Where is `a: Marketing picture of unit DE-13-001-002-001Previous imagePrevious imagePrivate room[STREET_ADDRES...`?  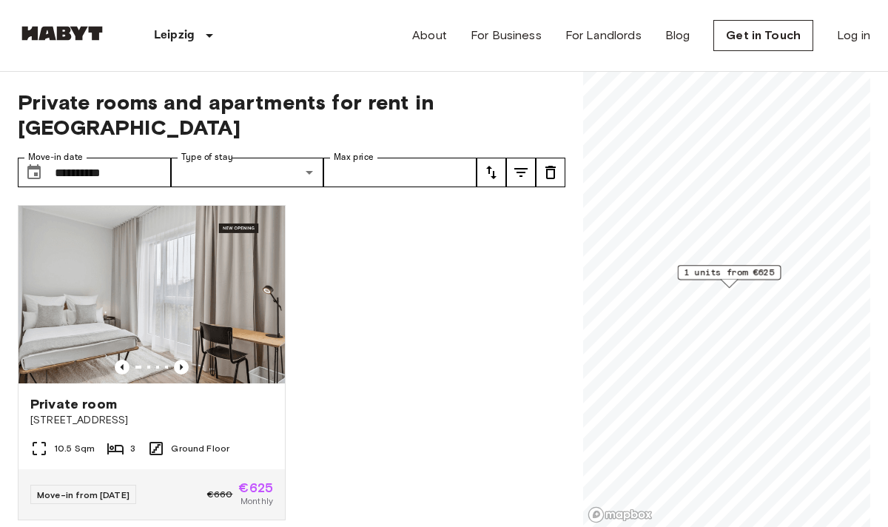 a: Marketing picture of unit DE-13-001-002-001Previous imagePrevious imagePrivate room[STREET_ADDRES... is located at coordinates (152, 363).